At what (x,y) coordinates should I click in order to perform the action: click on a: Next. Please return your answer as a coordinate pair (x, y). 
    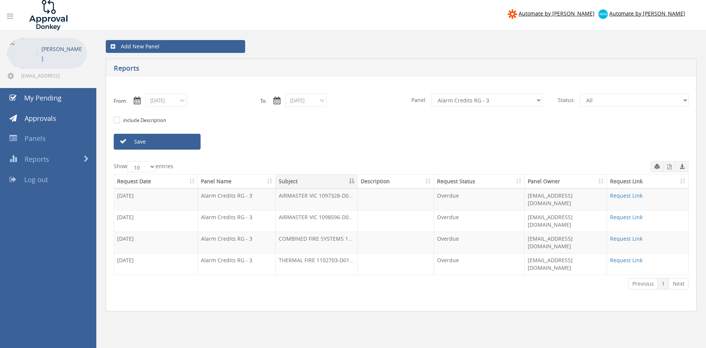
    Looking at the image, I should click on (678, 284).